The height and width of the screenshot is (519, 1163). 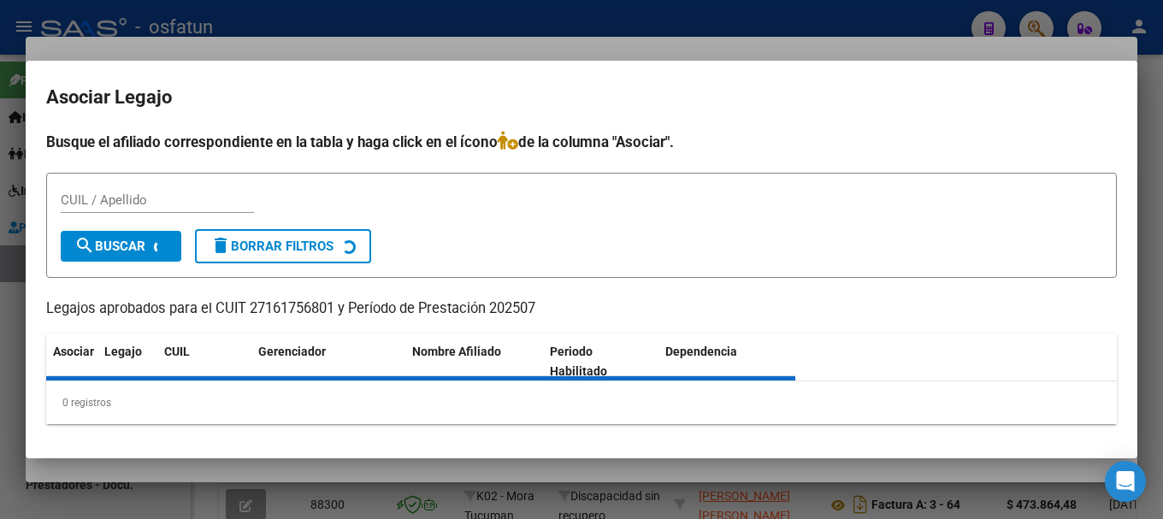 I want to click on div: 0 registros, so click(x=581, y=403).